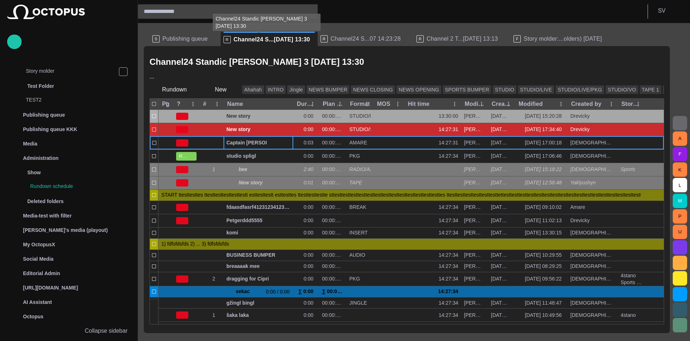  What do you see at coordinates (310, 182) in the screenshot?
I see `div: 0:01` at bounding box center [310, 182].